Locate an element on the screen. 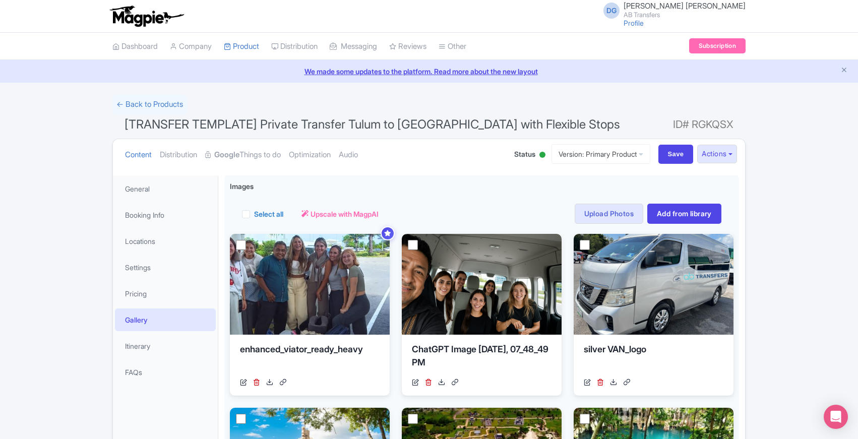 The height and width of the screenshot is (439, 858). a: General is located at coordinates (165, 189).